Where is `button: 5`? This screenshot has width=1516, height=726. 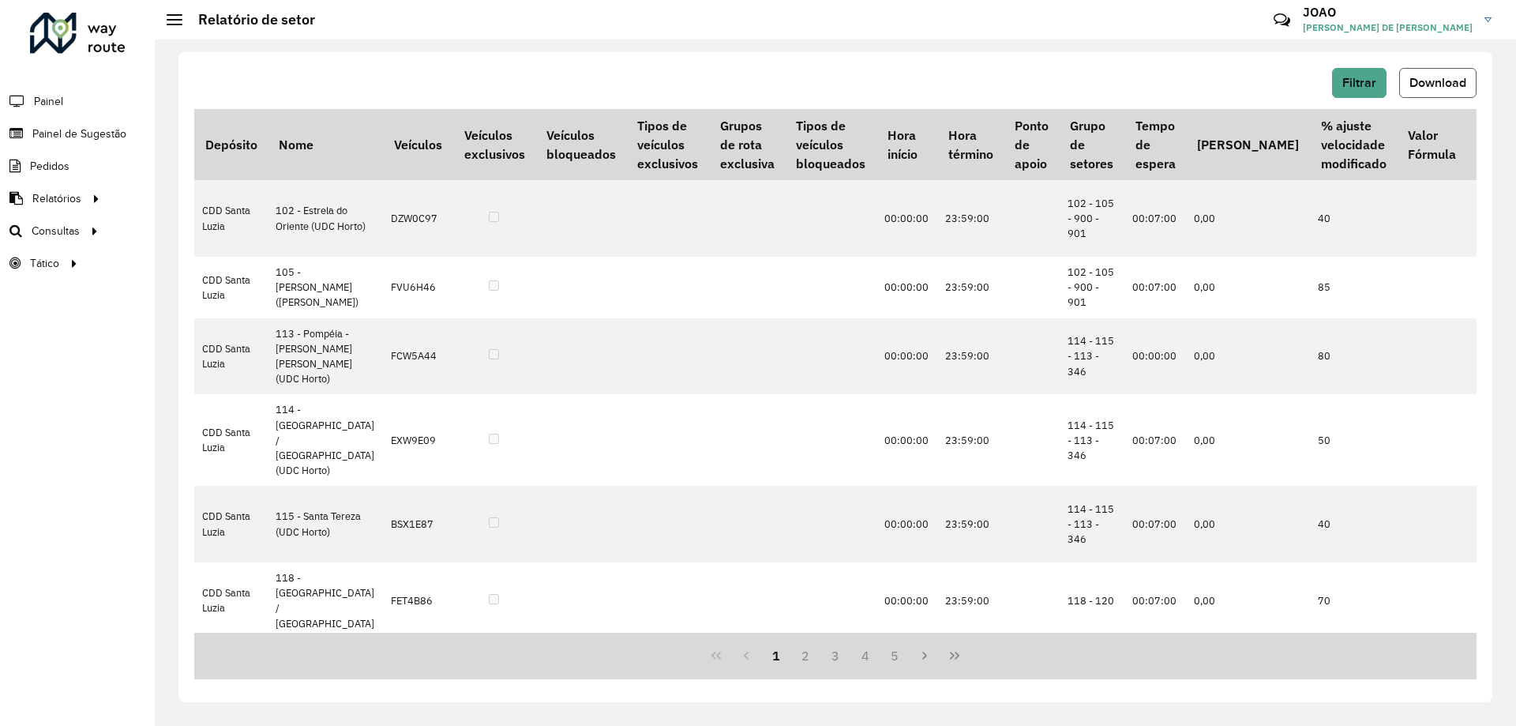
button: 5 is located at coordinates (895, 655).